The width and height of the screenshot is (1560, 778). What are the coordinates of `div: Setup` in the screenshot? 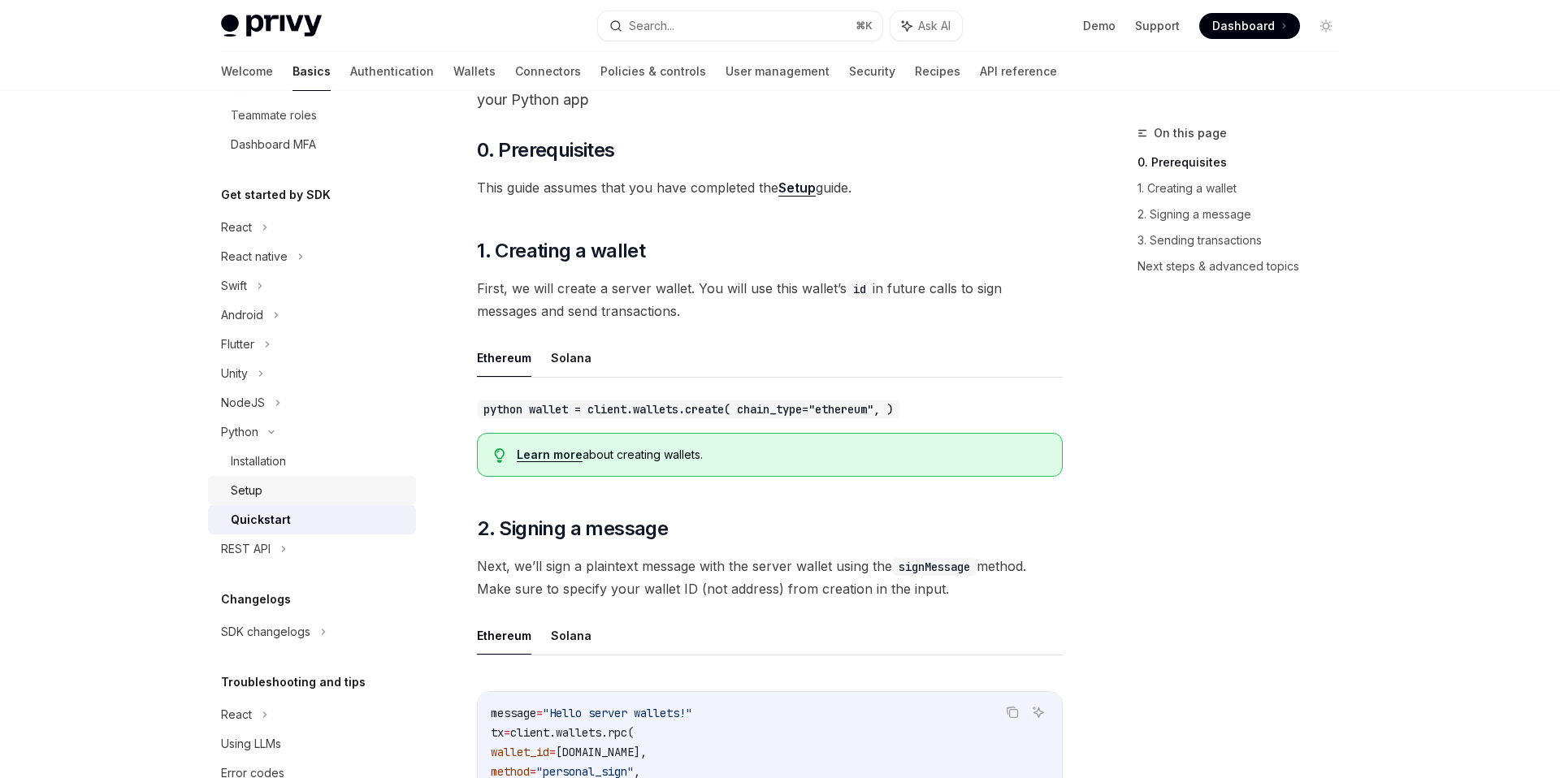 It's located at (246, 491).